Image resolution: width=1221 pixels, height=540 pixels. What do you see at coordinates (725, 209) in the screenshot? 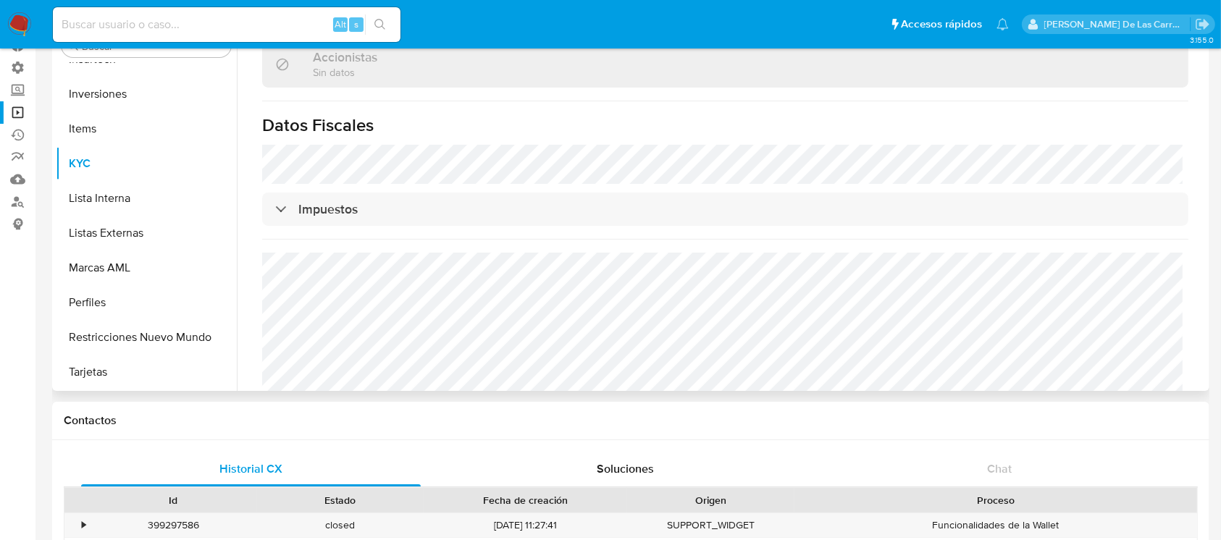
I see `div: Impuestos` at bounding box center [725, 209].